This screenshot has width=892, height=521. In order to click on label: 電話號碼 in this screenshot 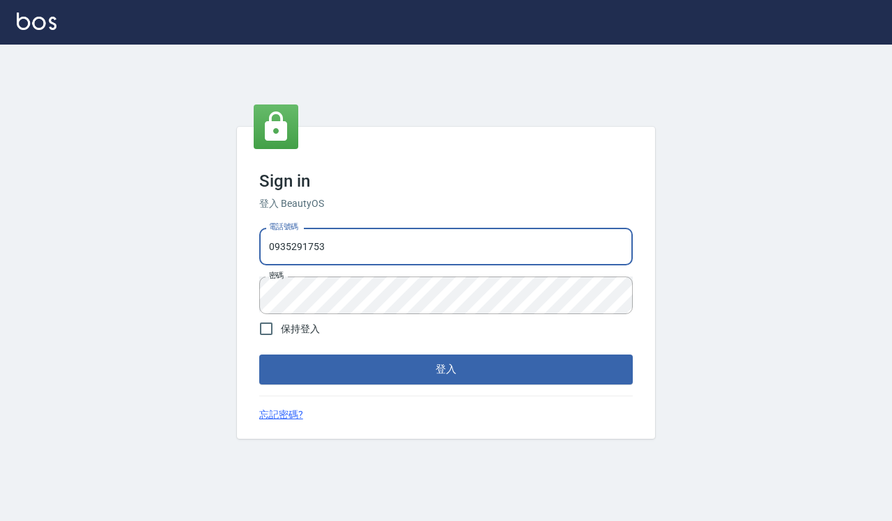, I will do `click(283, 226)`.